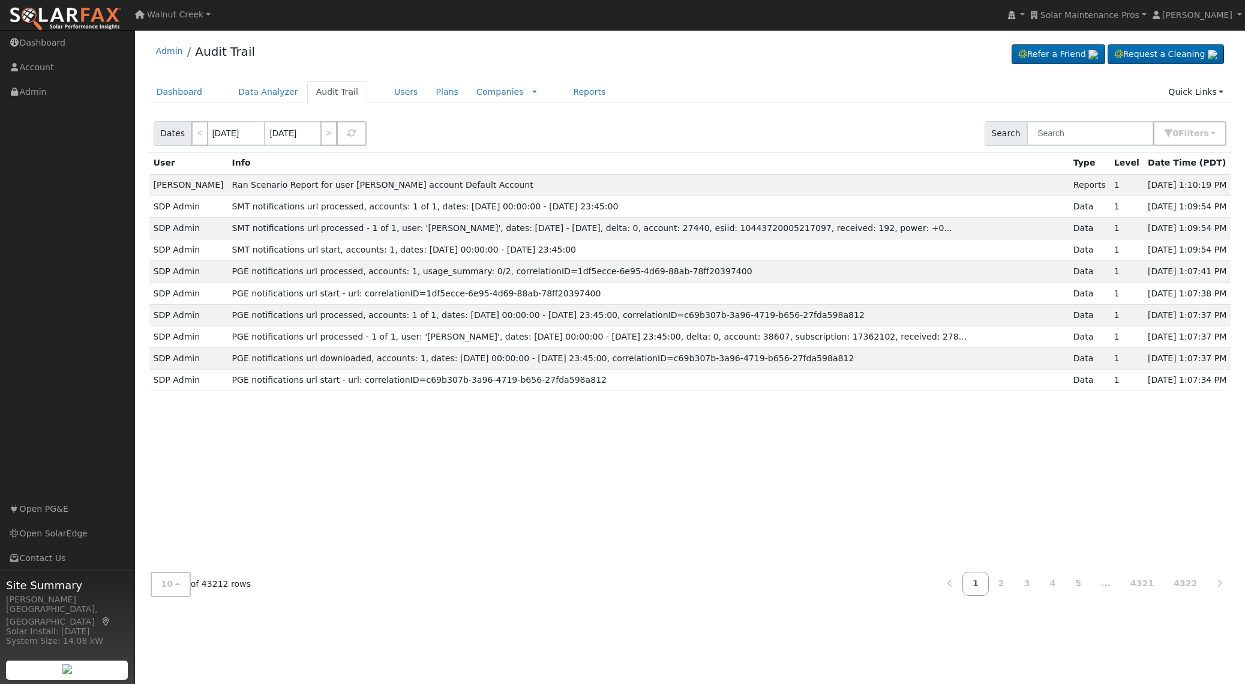 The height and width of the screenshot is (684, 1245). What do you see at coordinates (1195, 92) in the screenshot?
I see `a: Quick Links` at bounding box center [1195, 92].